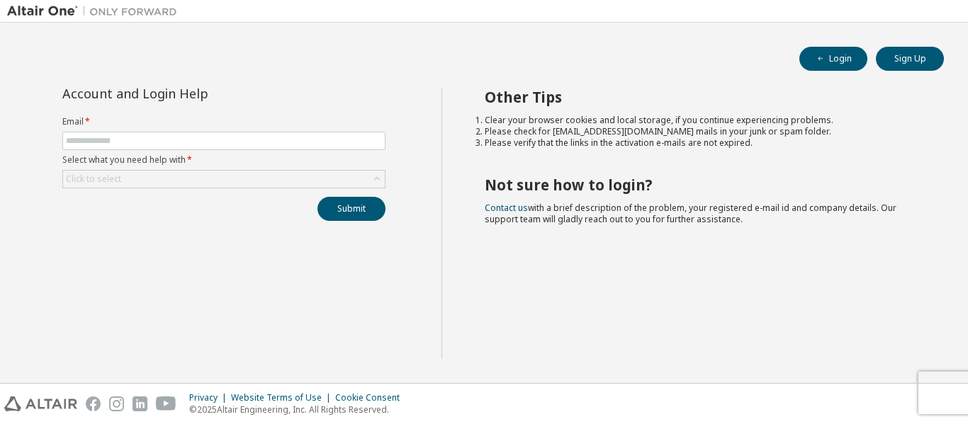 This screenshot has height=424, width=968. Describe the element at coordinates (140, 404) in the screenshot. I see `img: linkedin.svg` at that location.